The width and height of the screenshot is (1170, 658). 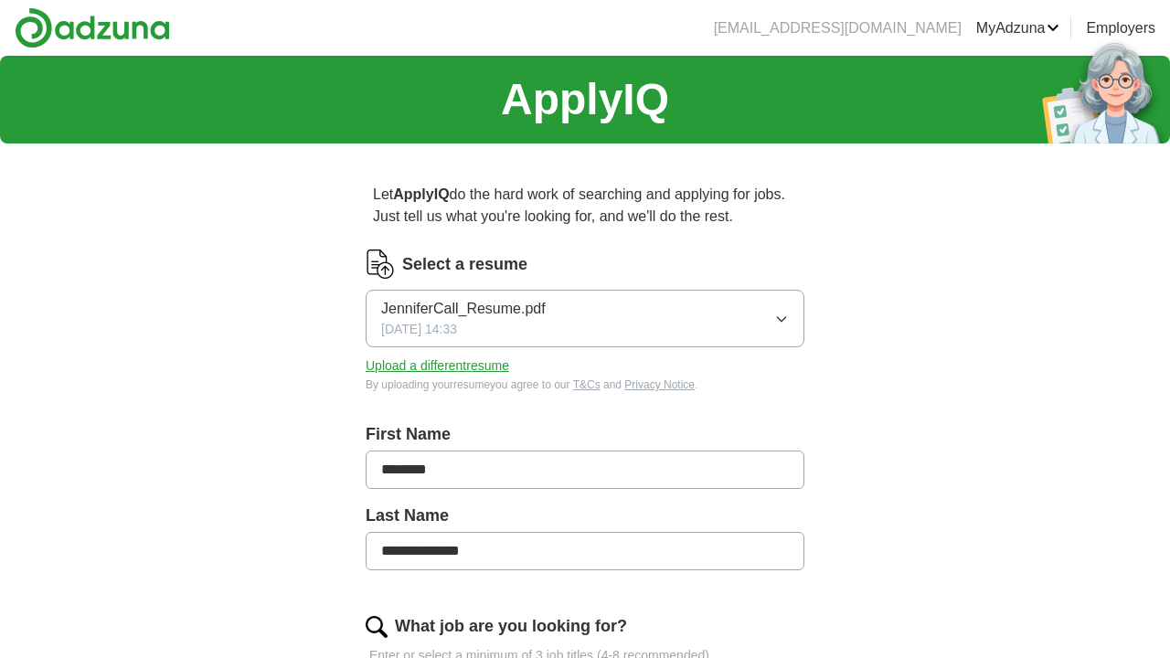 What do you see at coordinates (585, 516) in the screenshot?
I see `label: Last Name` at bounding box center [585, 516].